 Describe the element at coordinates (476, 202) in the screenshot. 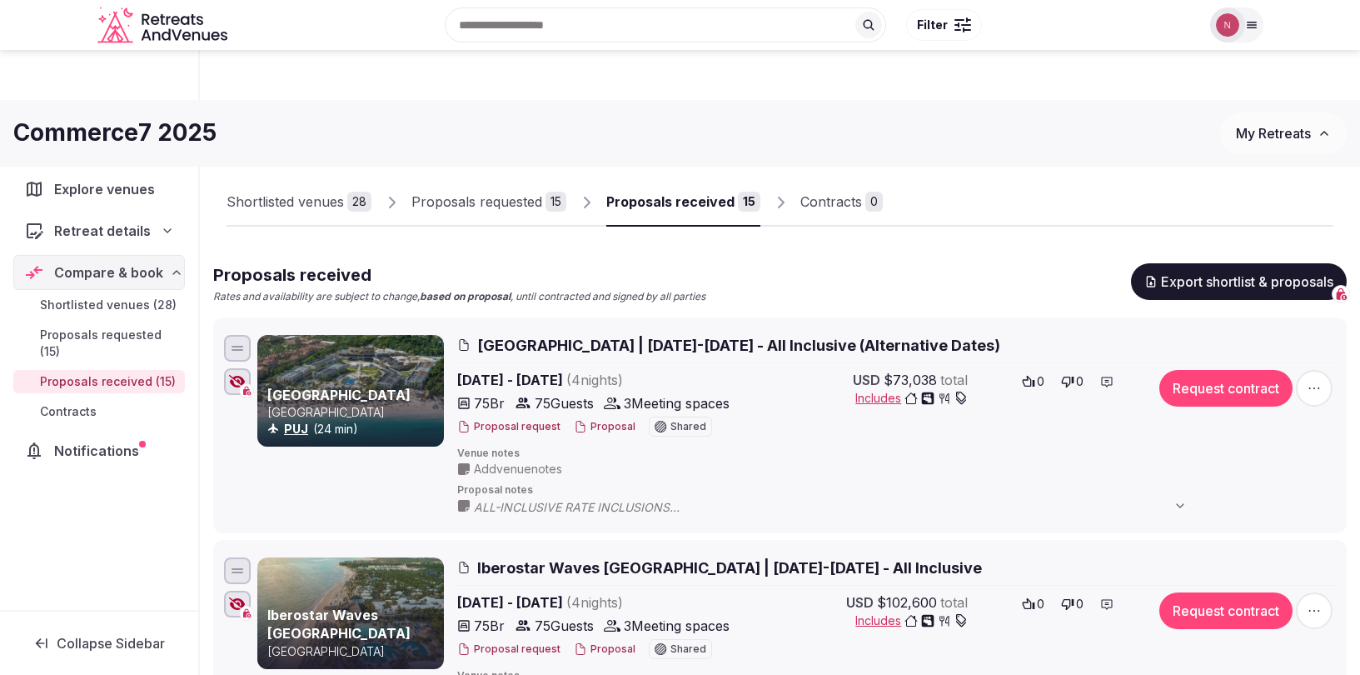

I see `div: Proposals requested` at that location.